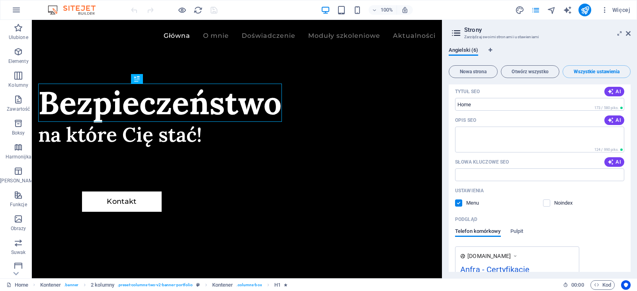  What do you see at coordinates (540, 139) in the screenshot?
I see `textarea: Tekst w wynikach wyszukiwania i mediach społecznościowych Tekst w wynikach wyszukiwania i mediach...` at bounding box center [540, 139].